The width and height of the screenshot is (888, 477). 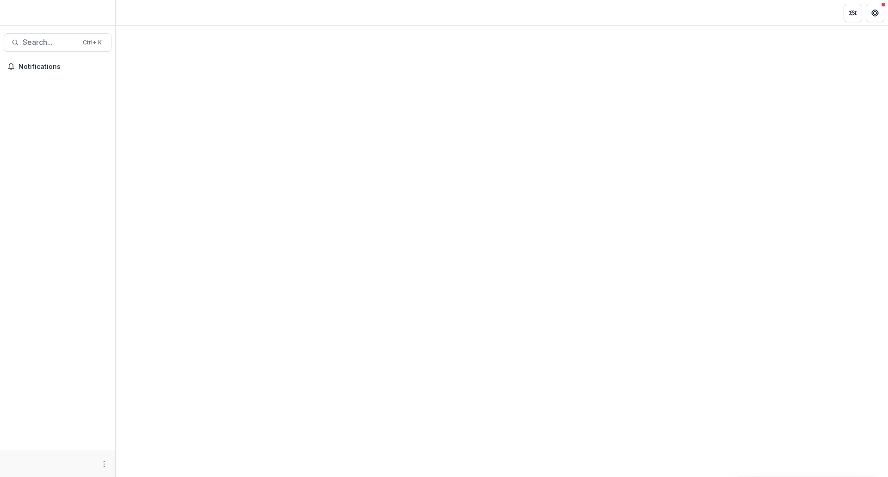 What do you see at coordinates (63, 67) in the screenshot?
I see `span: Notifications` at bounding box center [63, 67].